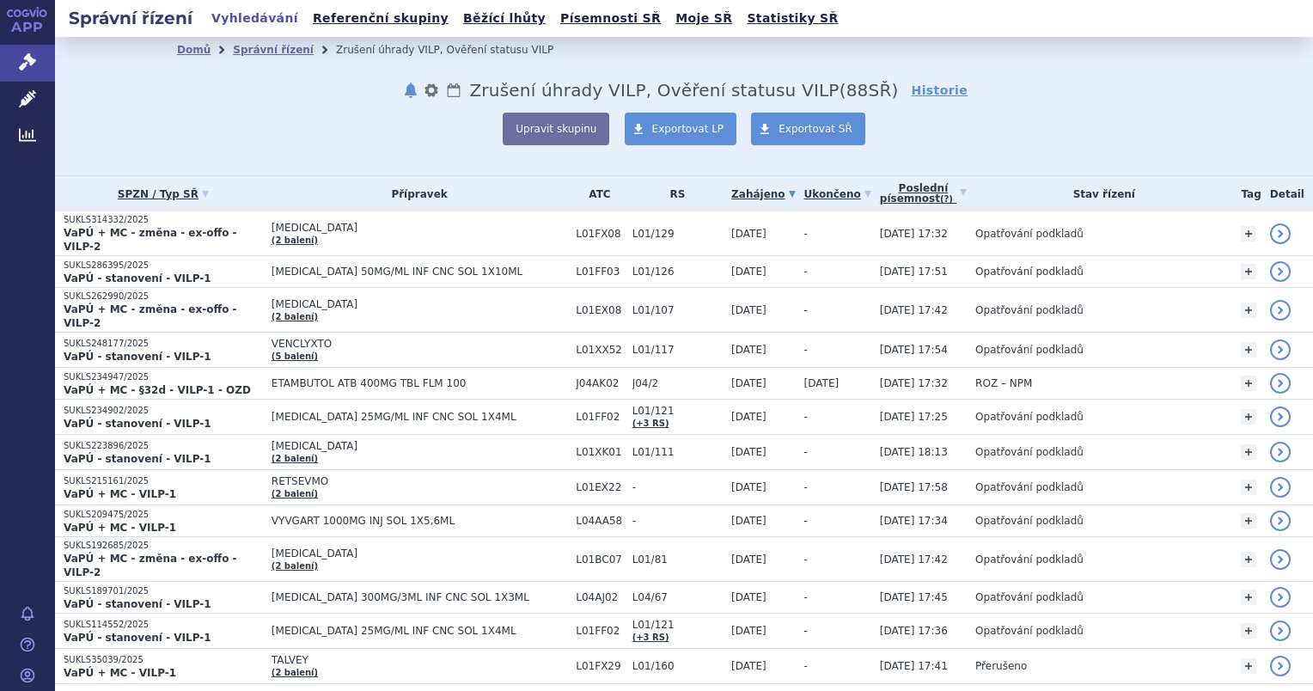 The image size is (1313, 691). Describe the element at coordinates (923, 193) in the screenshot. I see `a: Poslednípísemnost(?)` at that location.